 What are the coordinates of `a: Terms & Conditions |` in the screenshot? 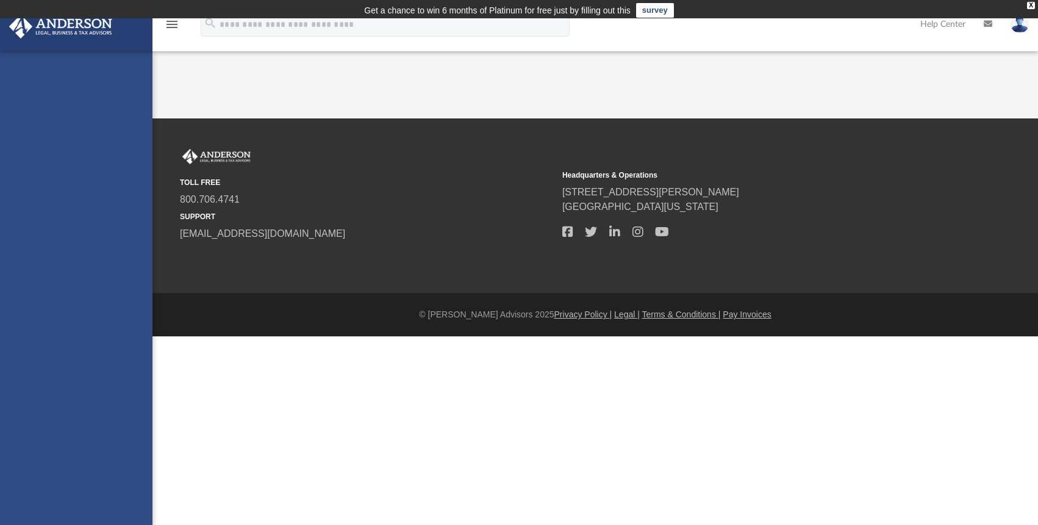 It's located at (681, 314).